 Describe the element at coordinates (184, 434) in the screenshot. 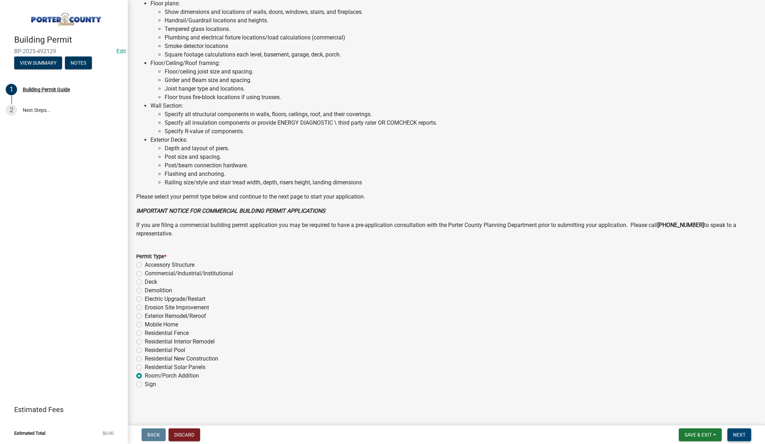

I see `button: Discard` at that location.